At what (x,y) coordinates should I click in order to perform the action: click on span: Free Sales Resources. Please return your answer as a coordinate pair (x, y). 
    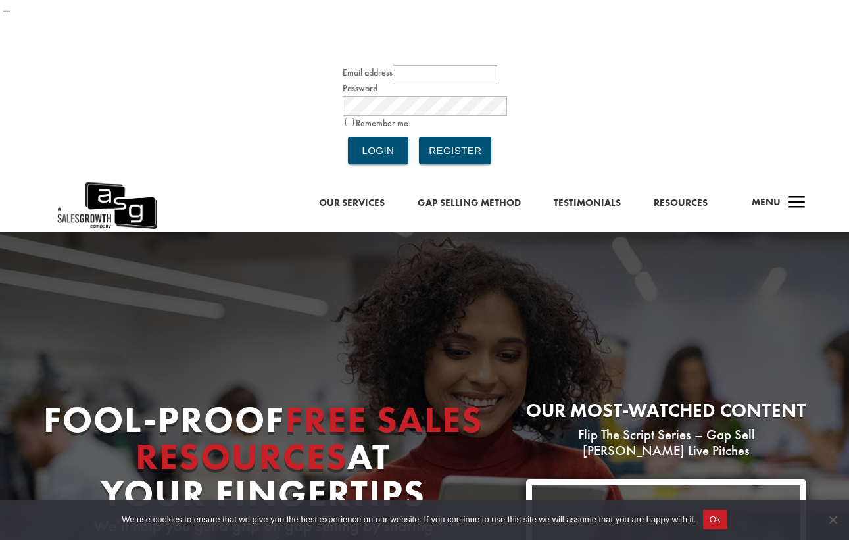
    Looking at the image, I should click on (309, 438).